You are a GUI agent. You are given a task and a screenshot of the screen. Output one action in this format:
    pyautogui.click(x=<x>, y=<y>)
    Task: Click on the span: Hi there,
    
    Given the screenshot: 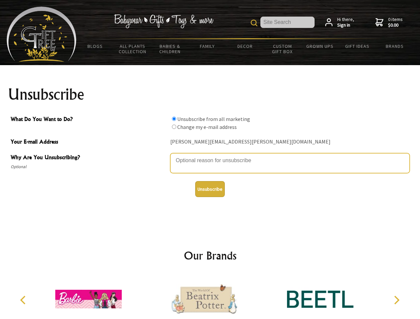 What is the action you would take?
    pyautogui.click(x=346, y=22)
    